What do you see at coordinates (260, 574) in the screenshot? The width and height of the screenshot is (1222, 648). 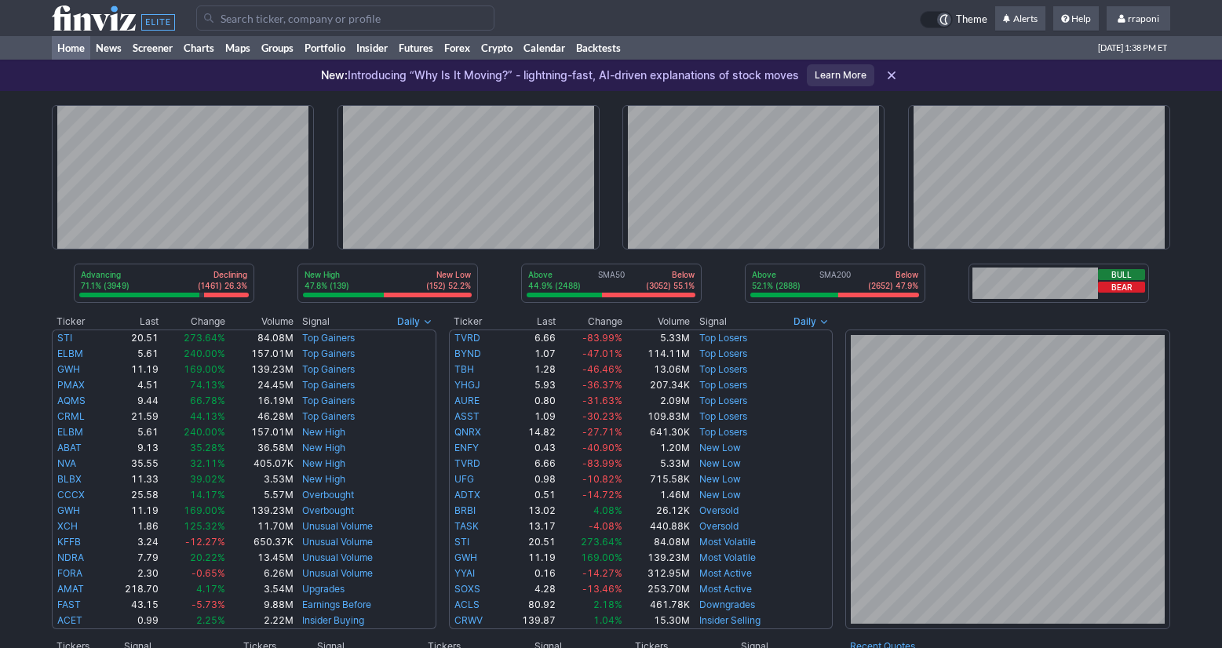 I see `td: 6.26M` at bounding box center [260, 574].